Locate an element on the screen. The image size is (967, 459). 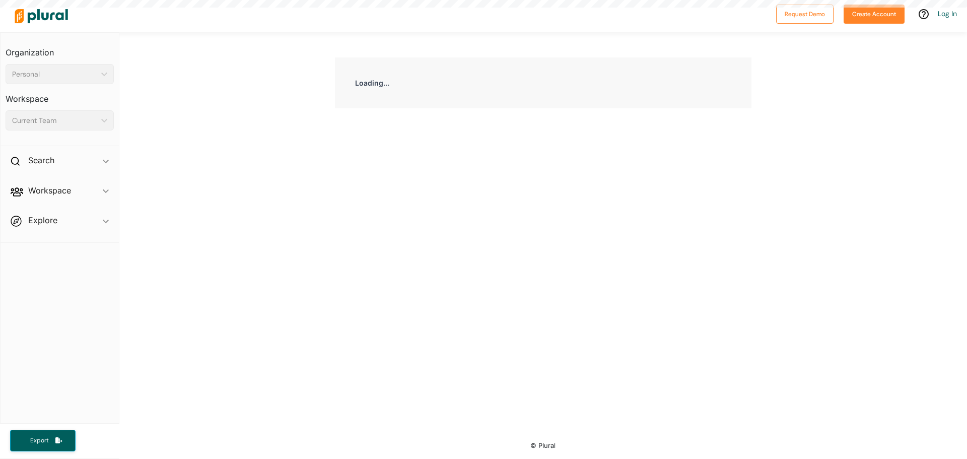
span: Export is located at coordinates (39, 440).